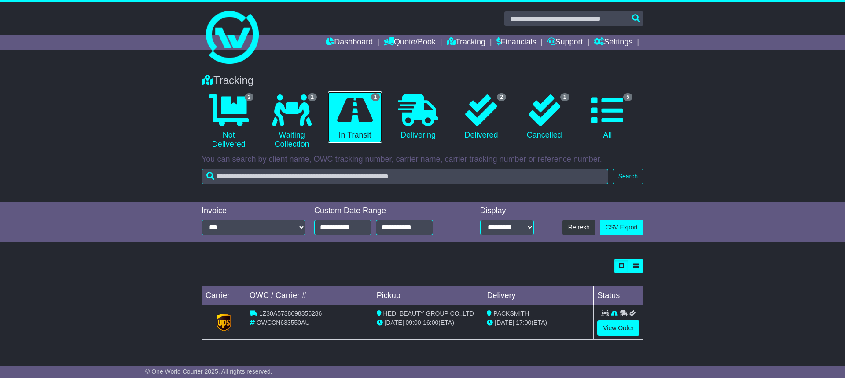 This screenshot has width=845, height=378. I want to click on a: Tracking, so click(466, 43).